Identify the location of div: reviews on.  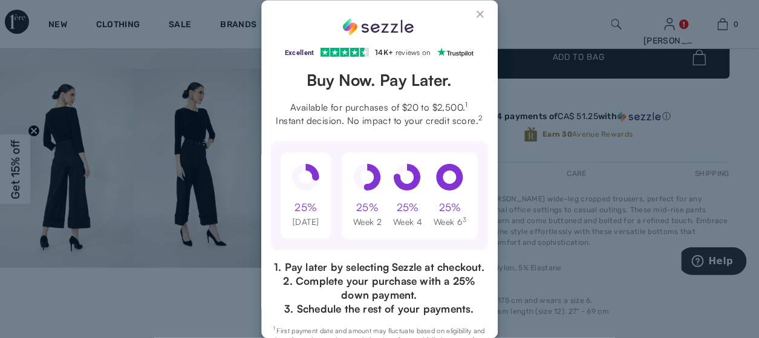
(413, 53).